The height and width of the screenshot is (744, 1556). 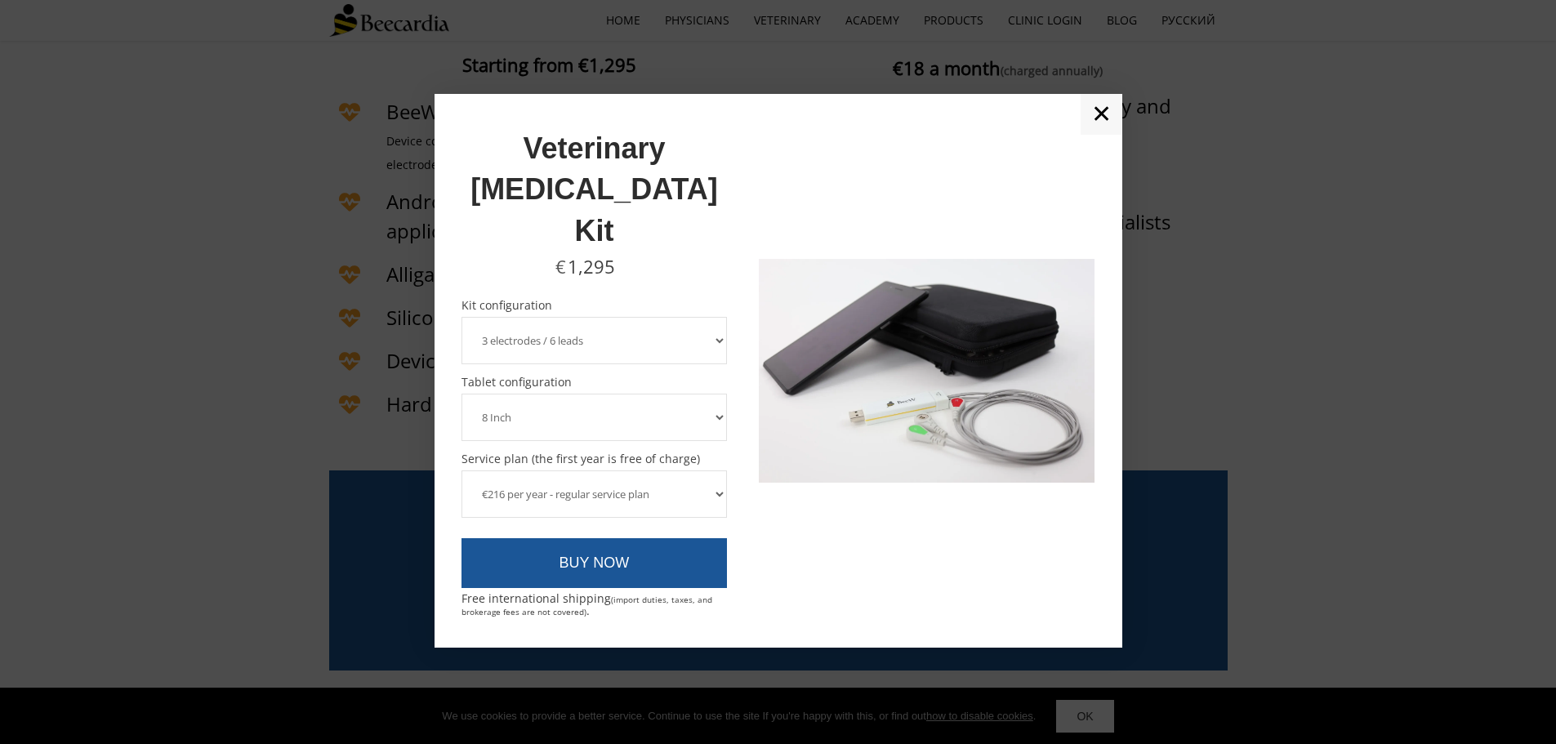 I want to click on select: Tablet configuration, so click(x=595, y=417).